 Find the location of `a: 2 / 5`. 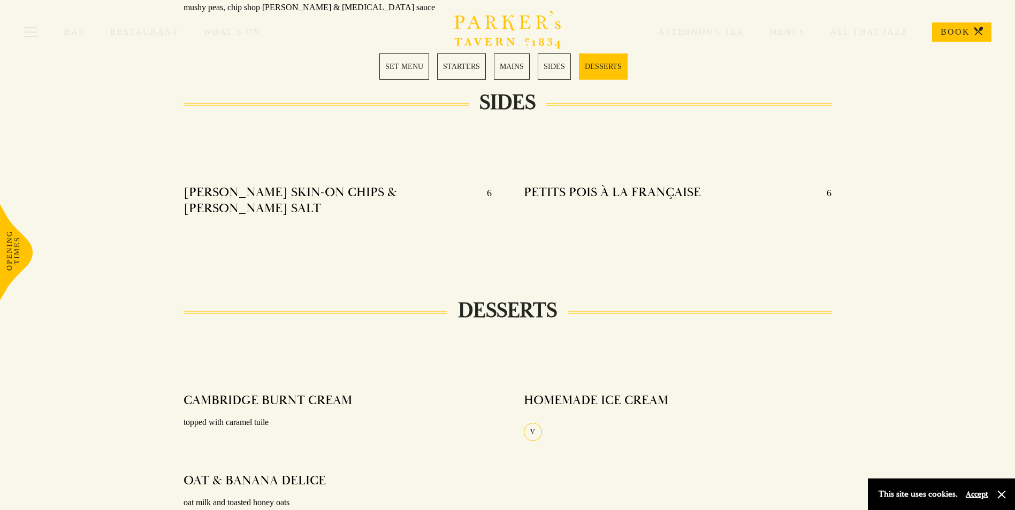

a: 2 / 5 is located at coordinates (461, 66).